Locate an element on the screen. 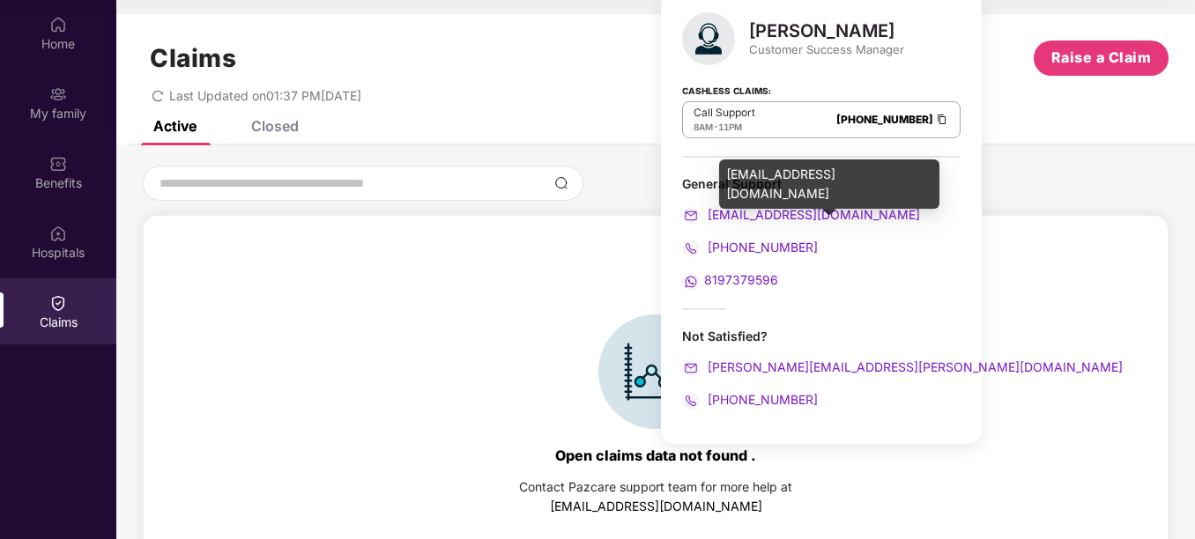 The width and height of the screenshot is (1195, 539). img: svg+xml;base64,PHN2ZyBpZD0iQmVuZWZpdHMiIHhtbG5zPSJodHRwOi8vd3d3LnczLm9yZy8yMDAwL3N2ZyIgd2lkdGg9Ij... is located at coordinates (58, 164).